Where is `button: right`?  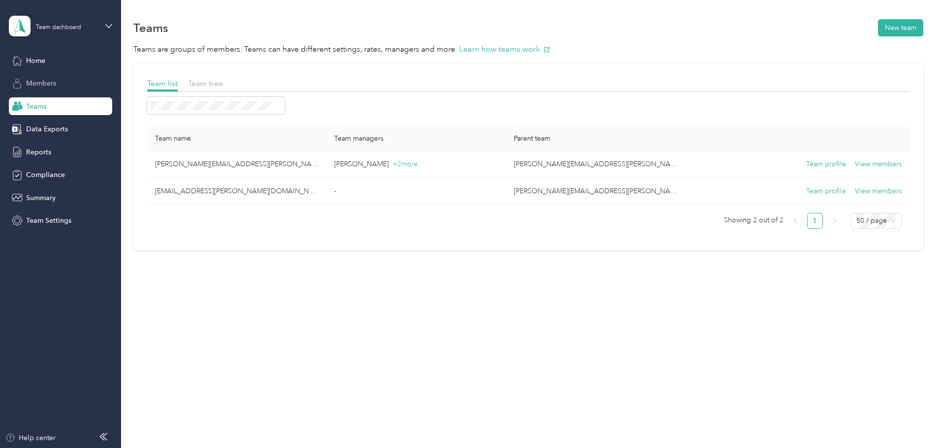 button: right is located at coordinates (834, 221).